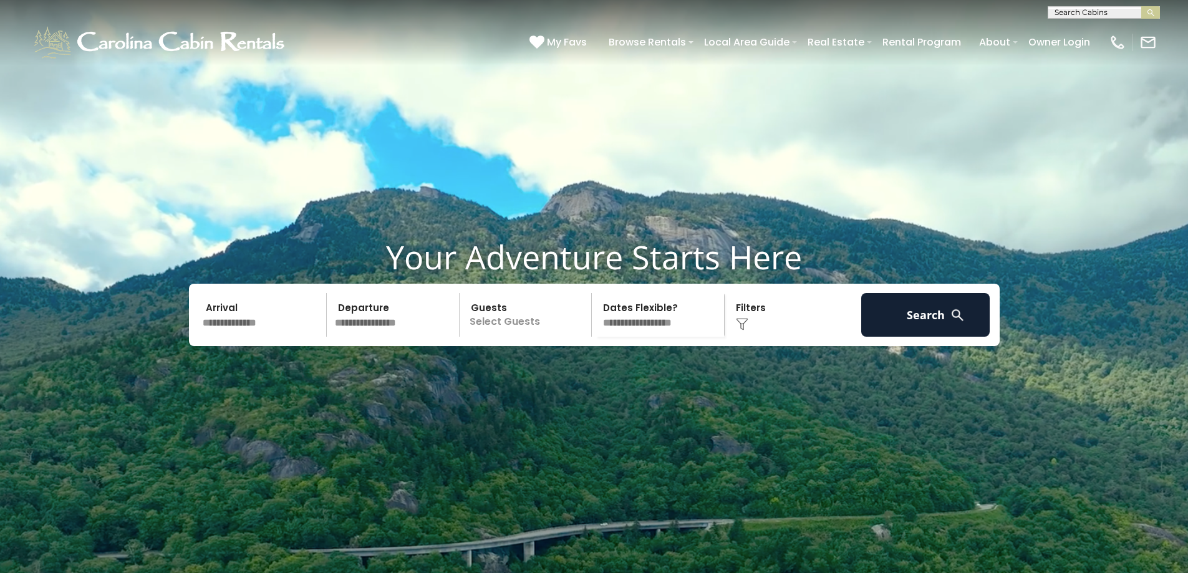  What do you see at coordinates (527, 315) in the screenshot?
I see `p: Select Guests` at bounding box center [527, 315].